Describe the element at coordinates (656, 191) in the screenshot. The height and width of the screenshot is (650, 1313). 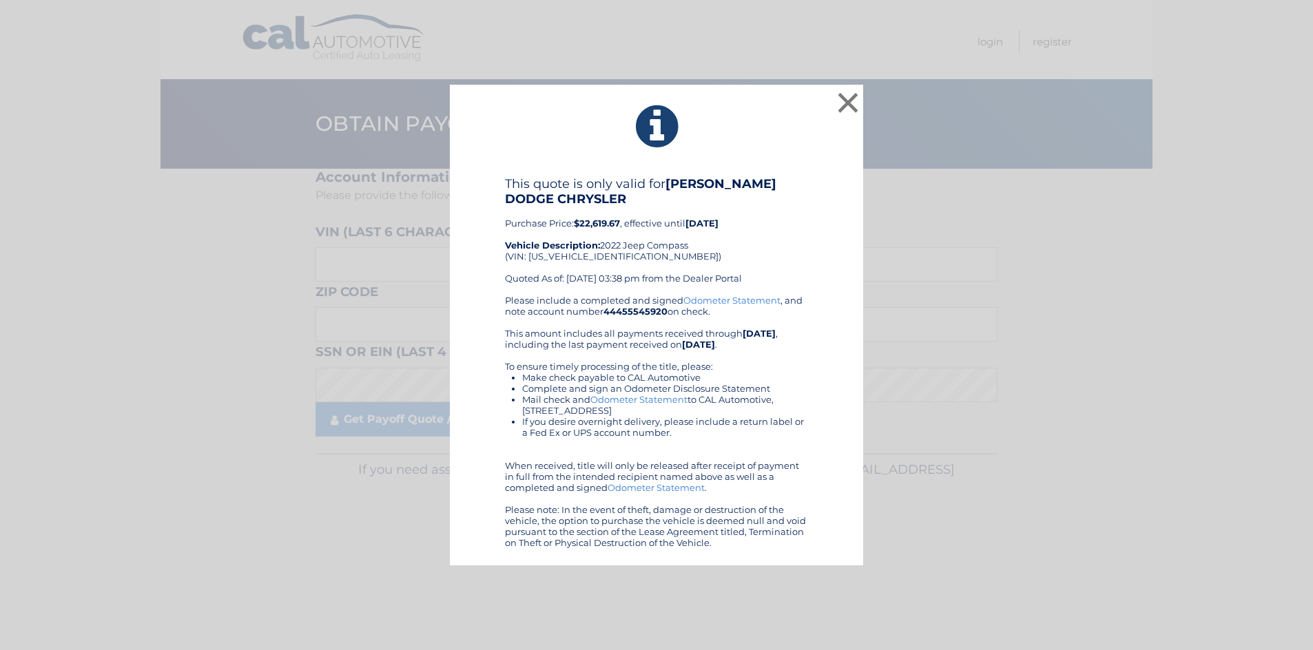
I see `h4: This quote is only valid for` at that location.